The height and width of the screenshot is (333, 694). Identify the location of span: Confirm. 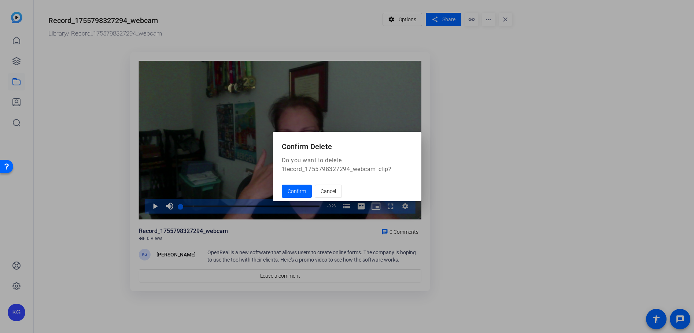
(297, 191).